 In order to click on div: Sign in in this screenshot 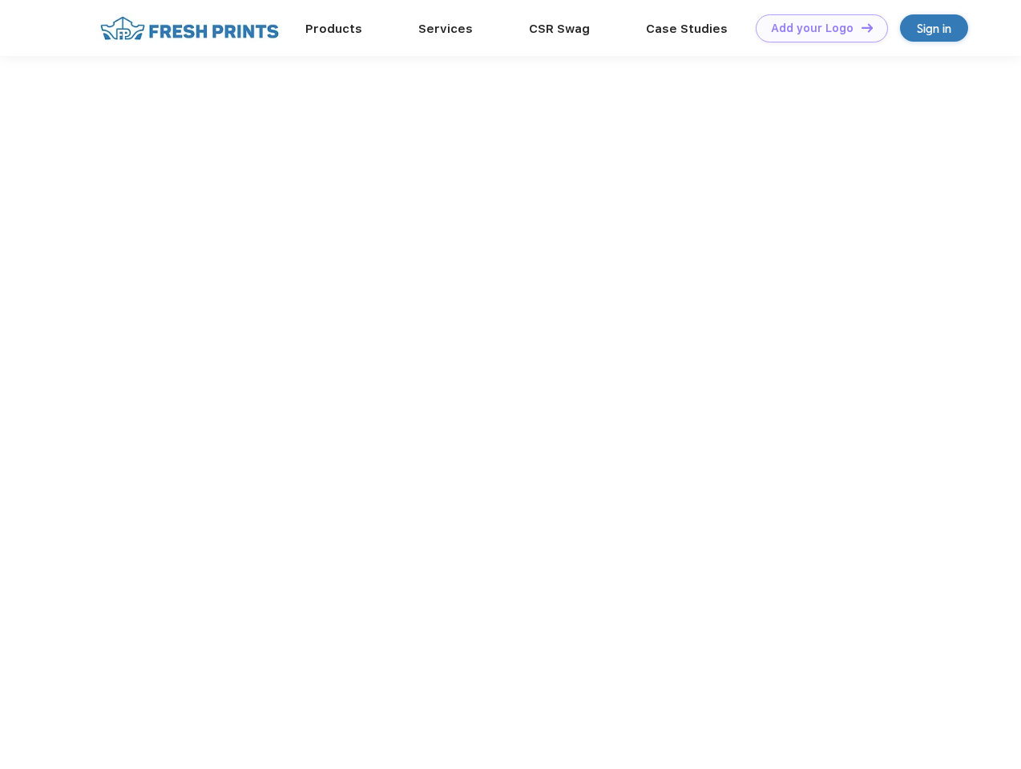, I will do `click(934, 28)`.